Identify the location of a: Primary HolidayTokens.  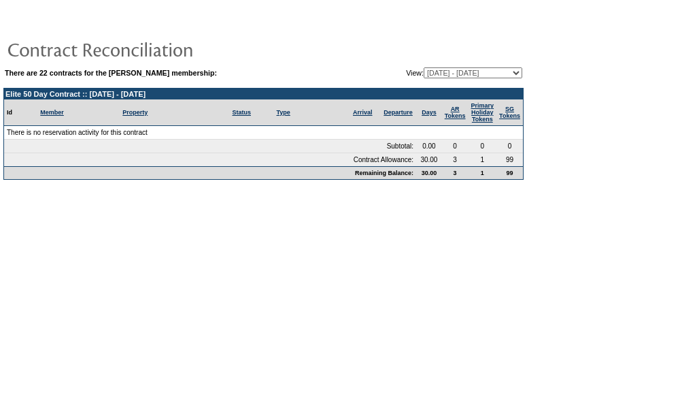
(483, 112).